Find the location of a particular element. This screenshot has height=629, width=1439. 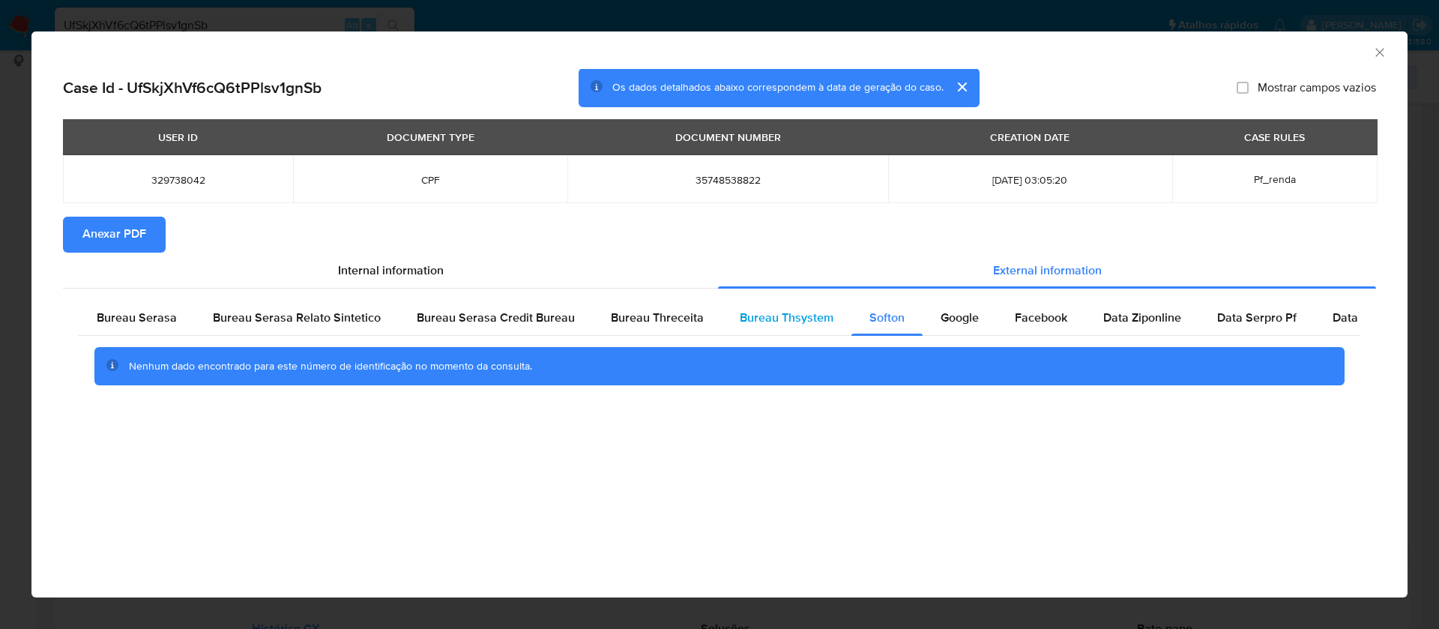

span: Nenhum dado encontrado para este número de identificação no momento da consulta. is located at coordinates (330, 366).